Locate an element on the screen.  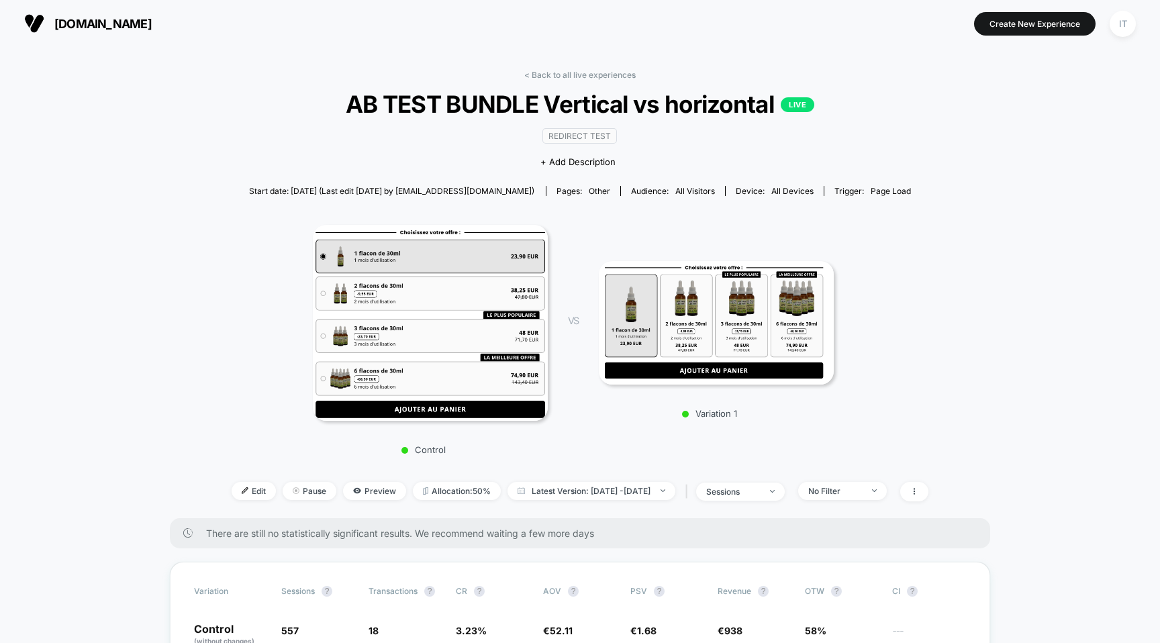
span: AOV is located at coordinates (552, 591).